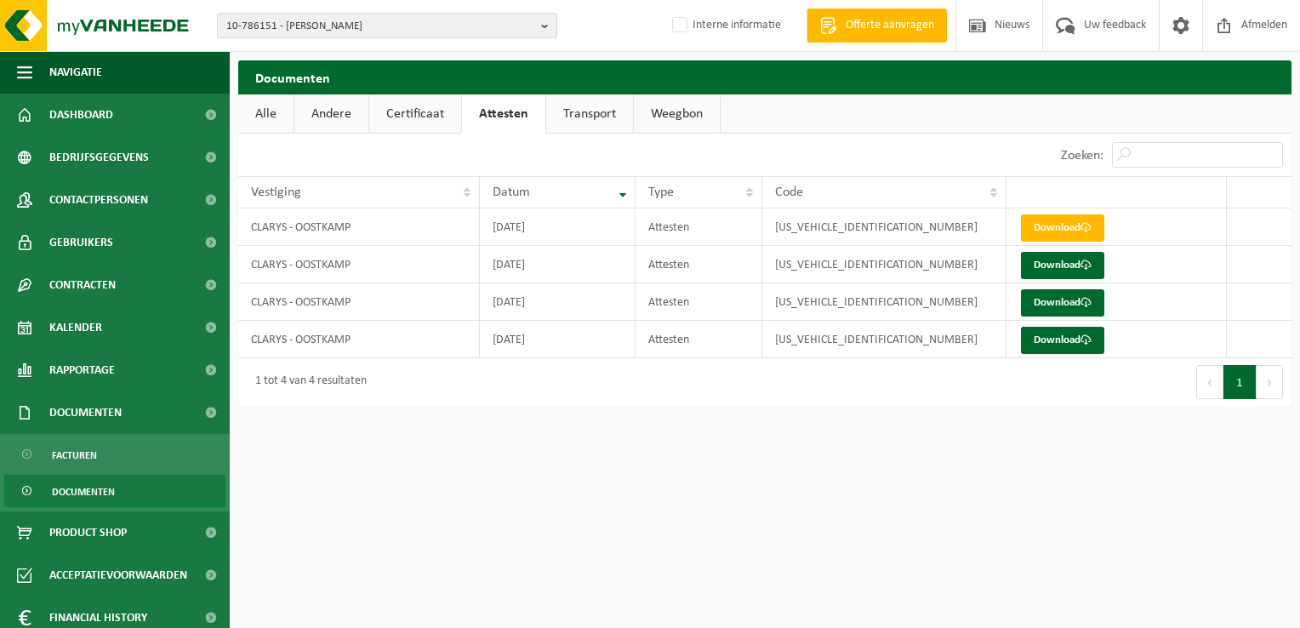 The height and width of the screenshot is (628, 1300). I want to click on h2: Documenten, so click(765, 77).